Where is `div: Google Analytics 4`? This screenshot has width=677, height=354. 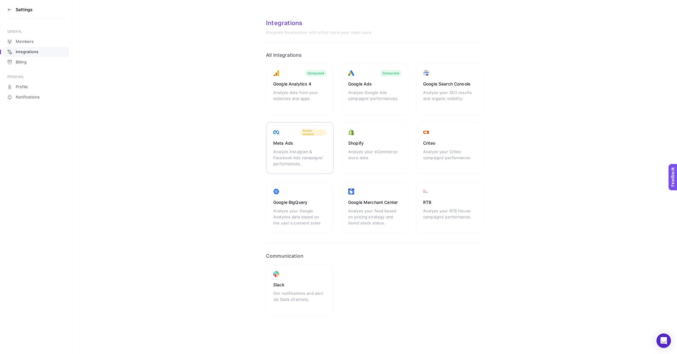
div: Google Analytics 4 is located at coordinates (300, 84).